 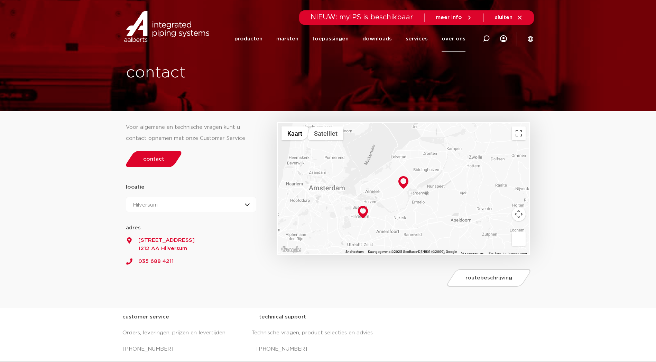 What do you see at coordinates (417, 39) in the screenshot?
I see `a: services` at bounding box center [417, 39].